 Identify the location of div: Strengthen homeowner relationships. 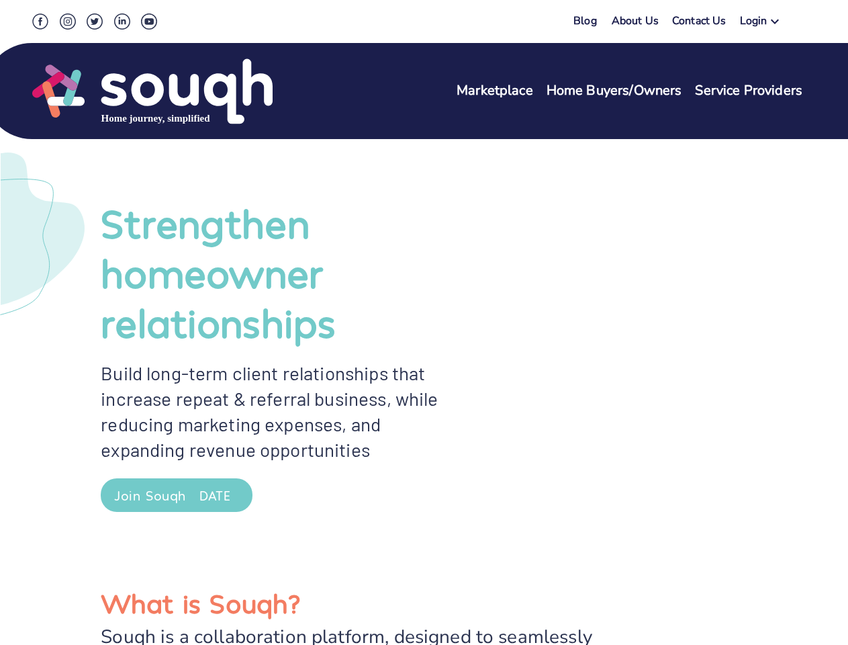
(289, 272).